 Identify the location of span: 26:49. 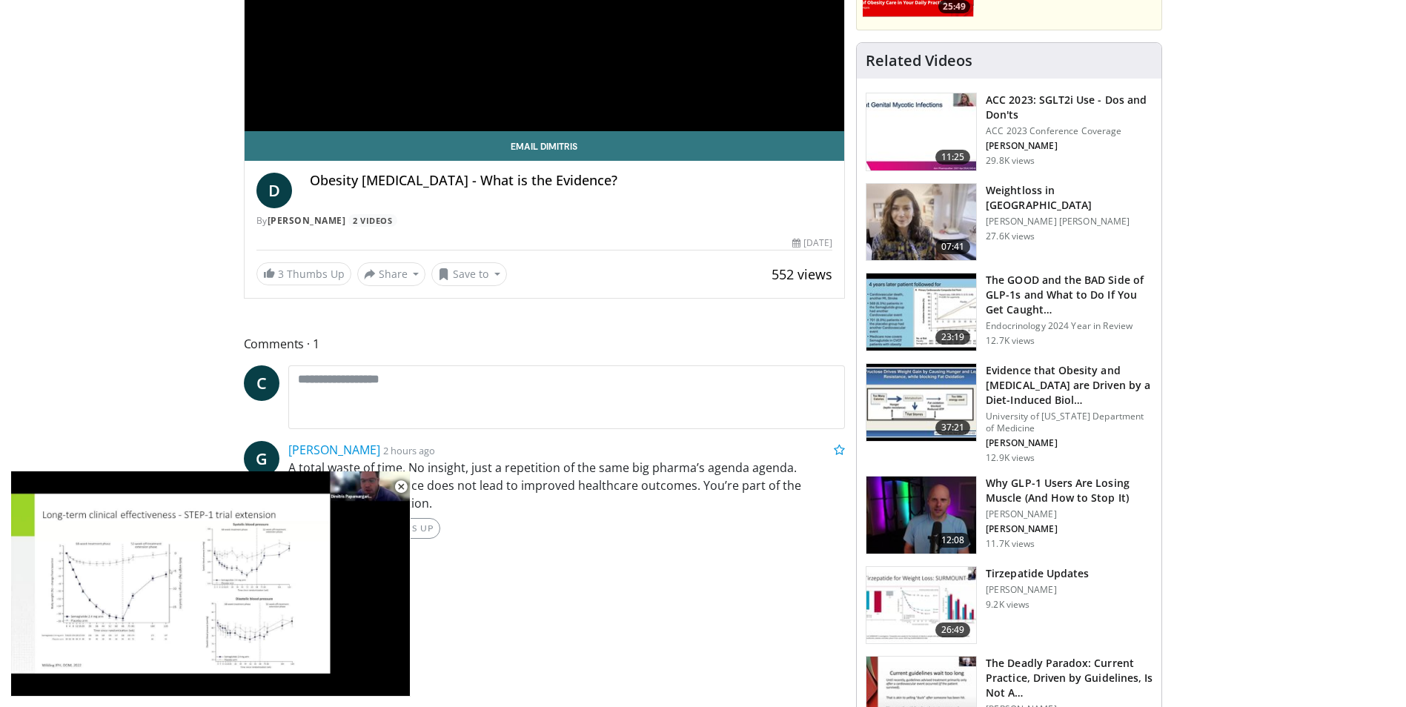
(953, 630).